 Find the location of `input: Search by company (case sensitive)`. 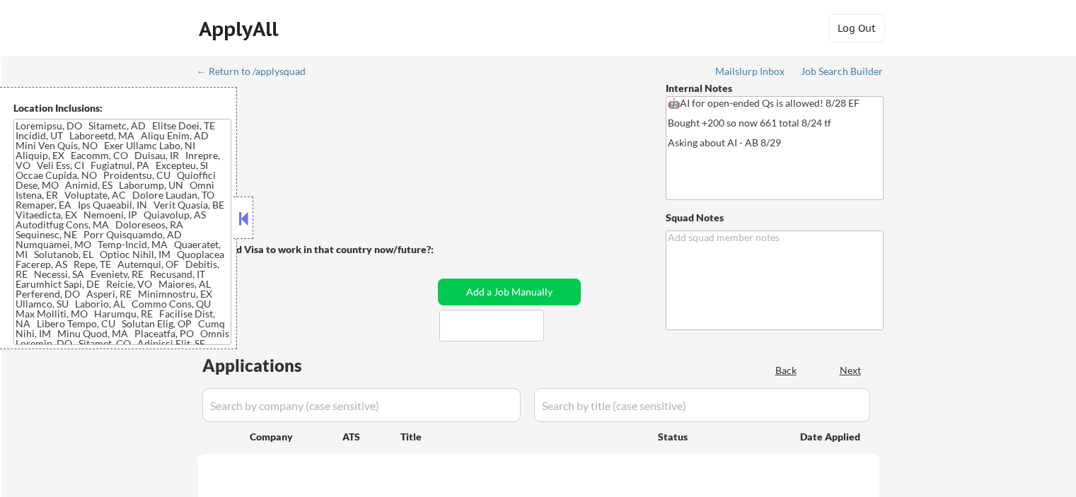

input: Search by company (case sensitive) is located at coordinates (362, 405).